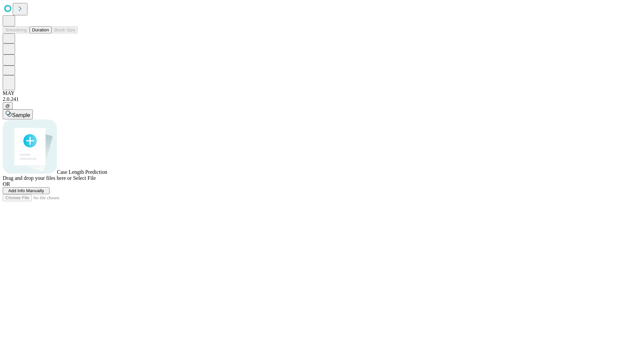 This screenshot has height=361, width=643. I want to click on button: Add Info Manually, so click(26, 191).